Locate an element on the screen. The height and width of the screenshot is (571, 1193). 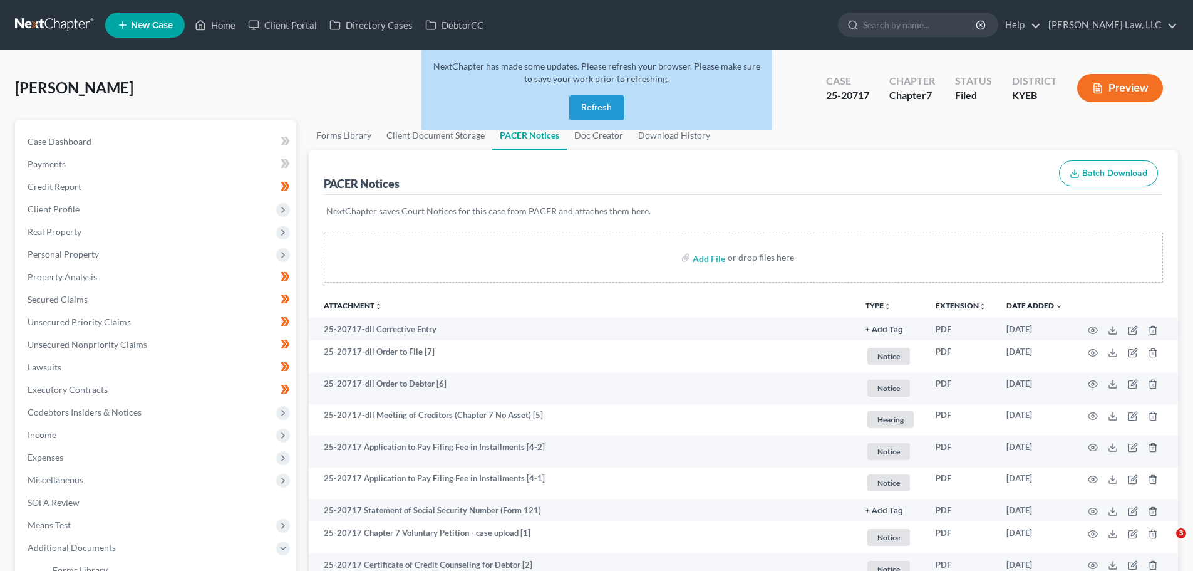
td: 25-20717 Chapter 7 Voluntary Petition - case upload [1] is located at coordinates (582, 537).